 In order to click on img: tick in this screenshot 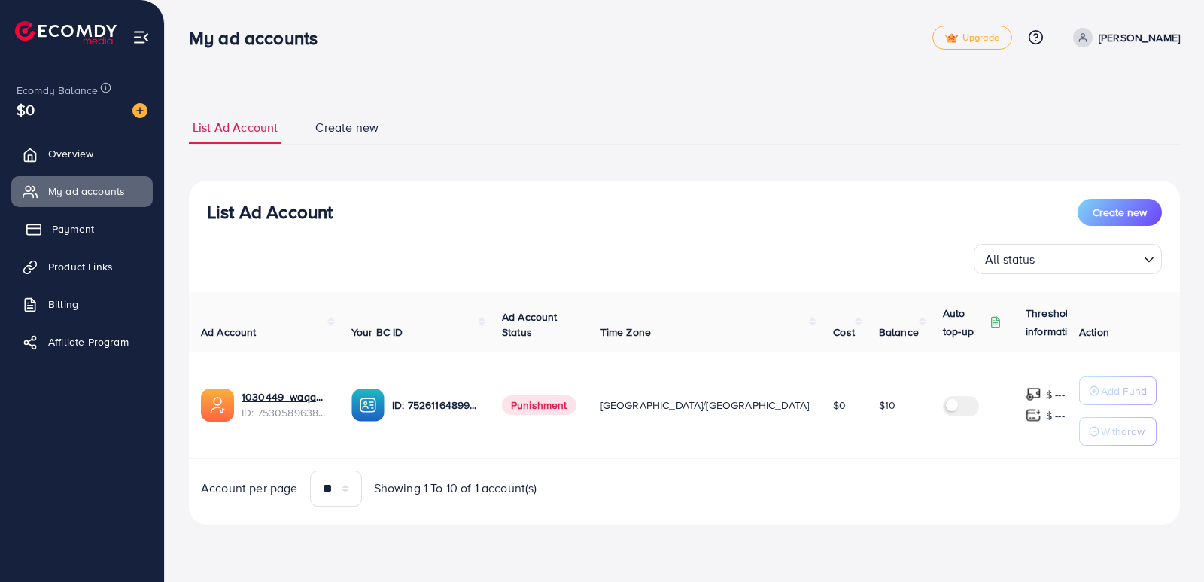, I will do `click(951, 38)`.